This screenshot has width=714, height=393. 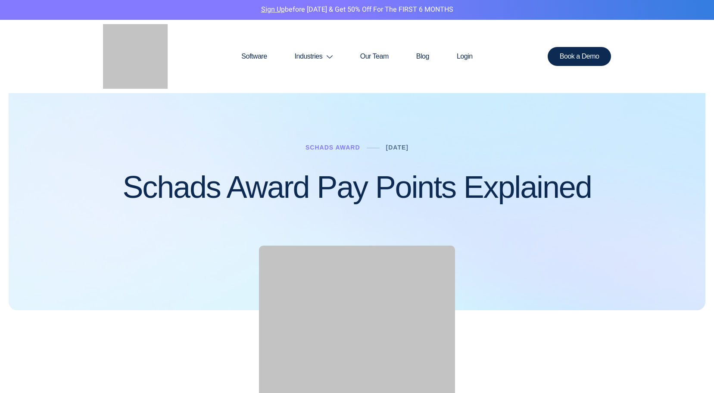 What do you see at coordinates (465, 56) in the screenshot?
I see `a: Login` at bounding box center [465, 56].